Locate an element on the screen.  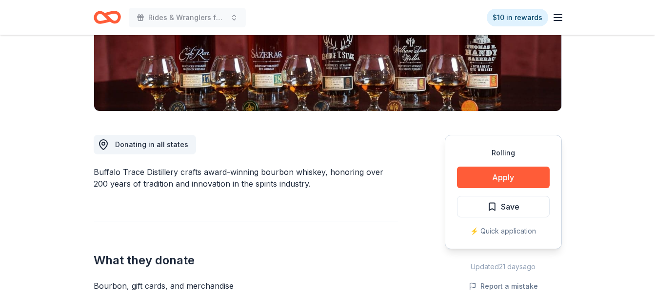
a: Home is located at coordinates (107, 17).